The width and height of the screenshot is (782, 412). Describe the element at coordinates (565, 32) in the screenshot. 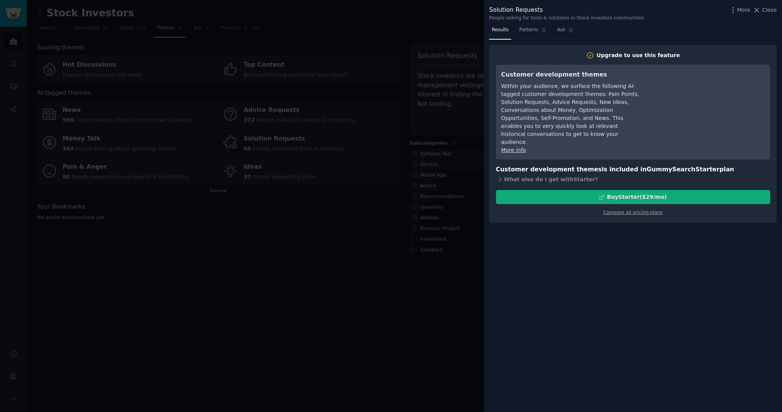

I see `a: Ask` at that location.